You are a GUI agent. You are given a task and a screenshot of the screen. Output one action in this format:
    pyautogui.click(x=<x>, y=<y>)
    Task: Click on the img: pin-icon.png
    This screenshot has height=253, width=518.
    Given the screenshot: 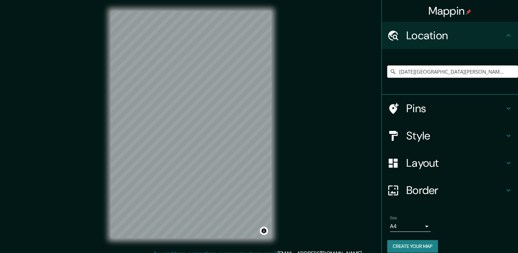 What is the action you would take?
    pyautogui.click(x=469, y=12)
    